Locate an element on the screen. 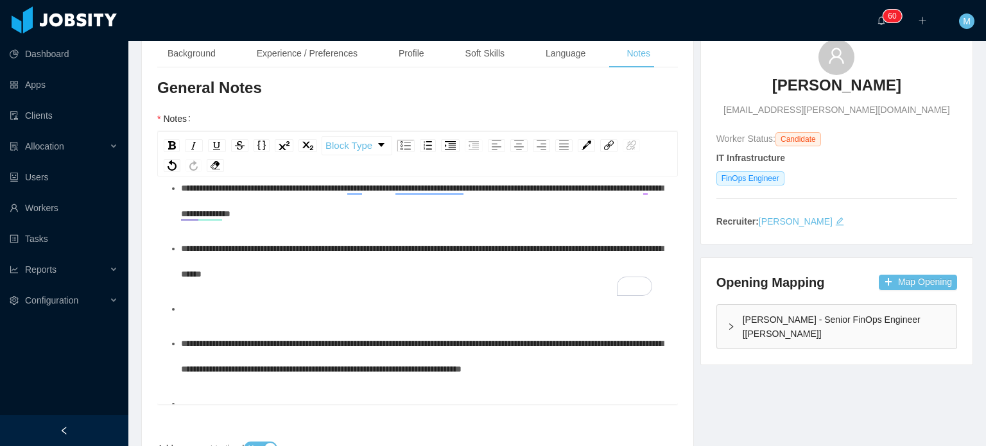 The width and height of the screenshot is (986, 446). i: icon: setting is located at coordinates (14, 300).